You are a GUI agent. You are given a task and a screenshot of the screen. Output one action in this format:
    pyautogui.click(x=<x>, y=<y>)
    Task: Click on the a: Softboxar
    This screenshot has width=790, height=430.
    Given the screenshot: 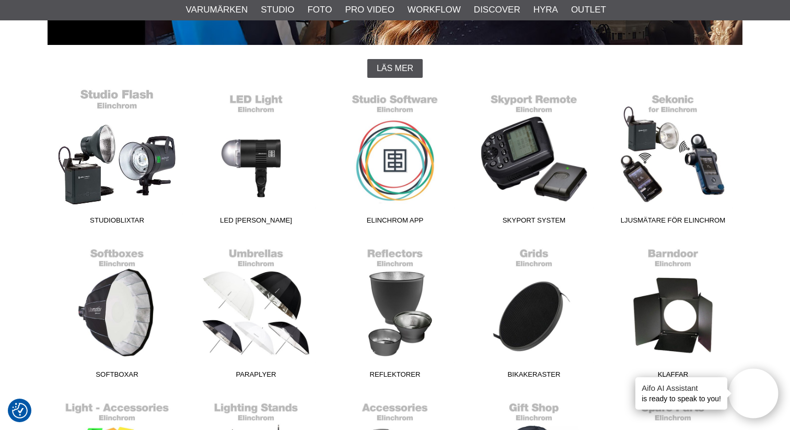 What is the action you would take?
    pyautogui.click(x=117, y=313)
    